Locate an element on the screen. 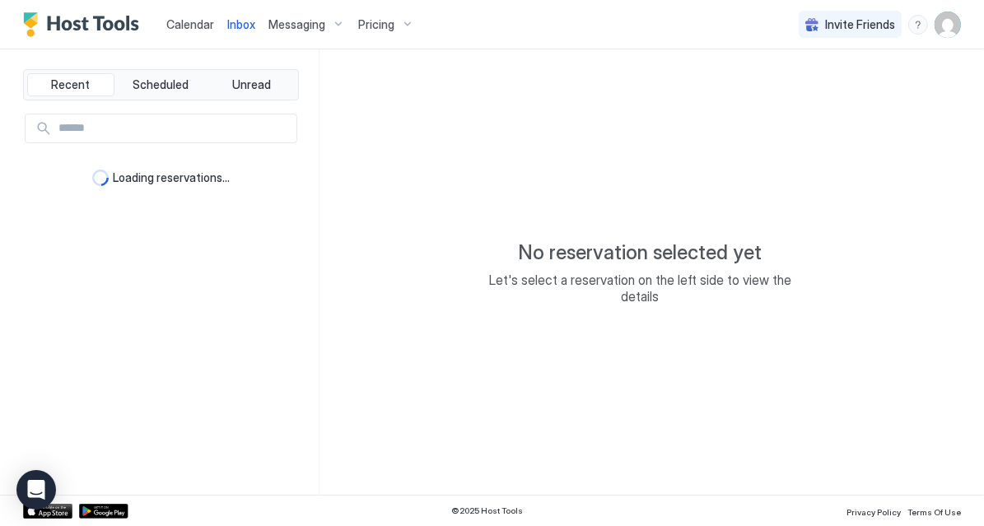 The height and width of the screenshot is (526, 984). input: Input Field is located at coordinates (174, 128).